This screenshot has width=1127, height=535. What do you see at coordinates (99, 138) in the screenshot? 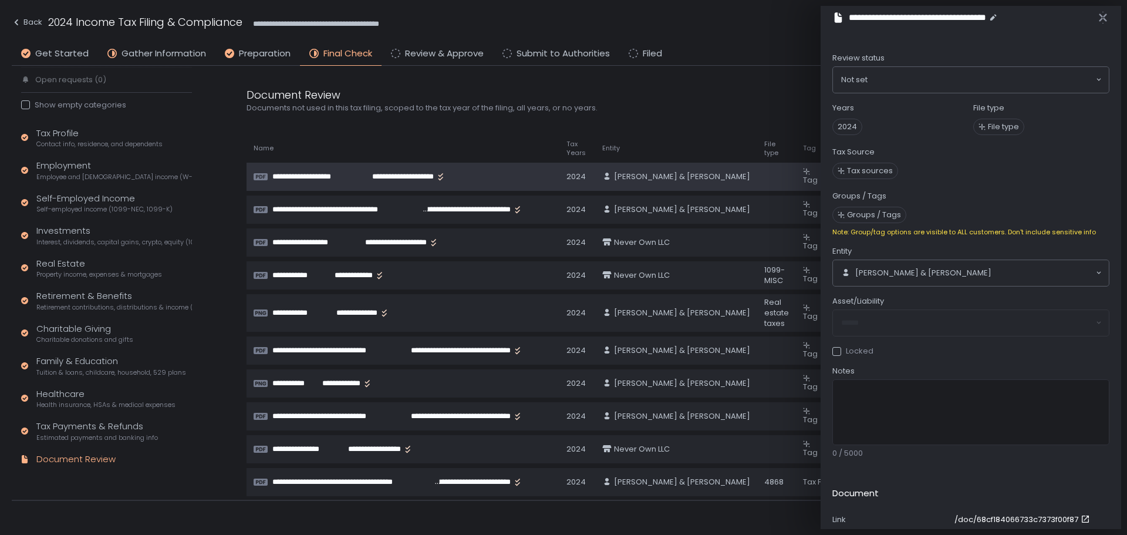
I see `div: Tax Profile` at bounding box center [99, 138].